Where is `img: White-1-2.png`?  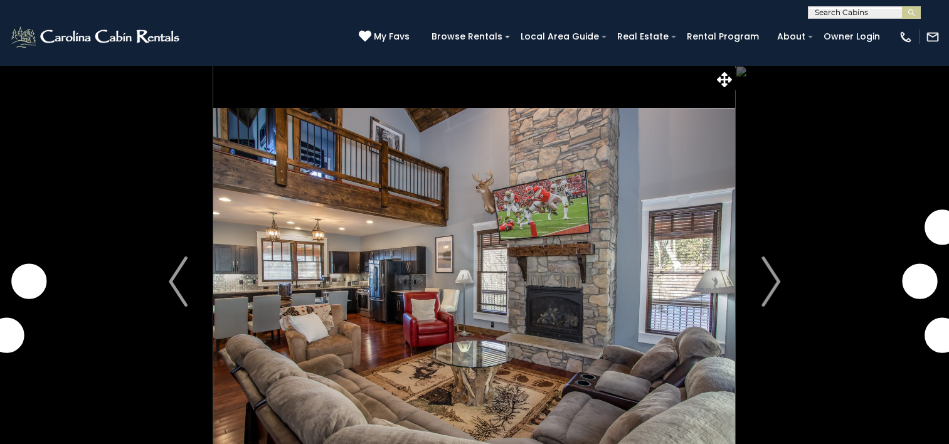
img: White-1-2.png is located at coordinates (96, 37).